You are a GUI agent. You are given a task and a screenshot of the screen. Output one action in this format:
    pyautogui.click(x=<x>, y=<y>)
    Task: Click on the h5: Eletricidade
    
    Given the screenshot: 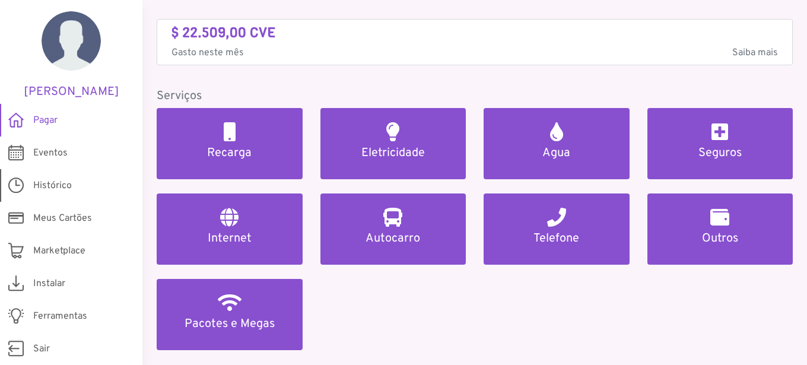 What is the action you would take?
    pyautogui.click(x=393, y=153)
    